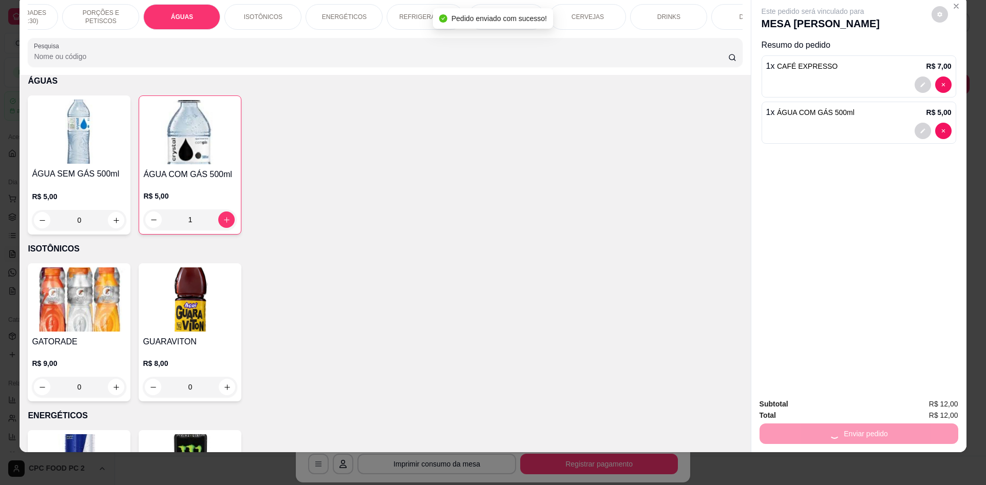  Describe the element at coordinates (750, 17) in the screenshot. I see `p: DOSES` at that location.